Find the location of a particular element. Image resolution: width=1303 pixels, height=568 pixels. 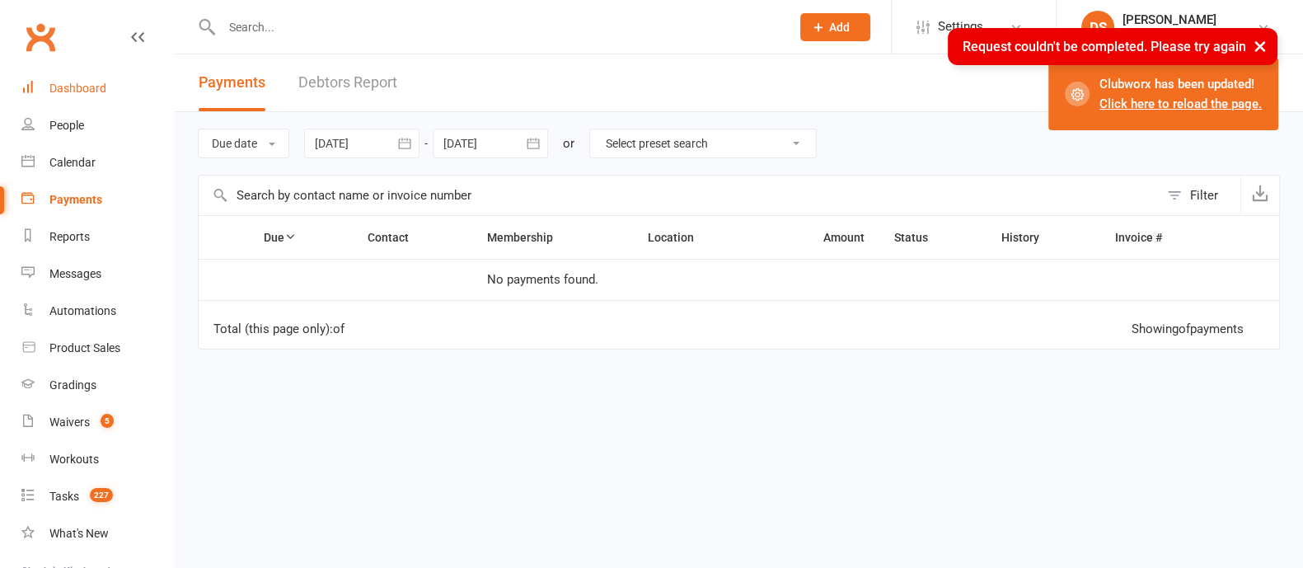

button: Add is located at coordinates (835, 27).